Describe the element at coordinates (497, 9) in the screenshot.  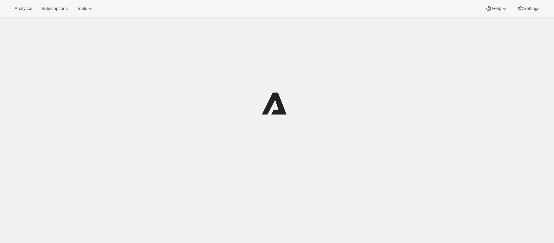
I see `span: Help` at that location.